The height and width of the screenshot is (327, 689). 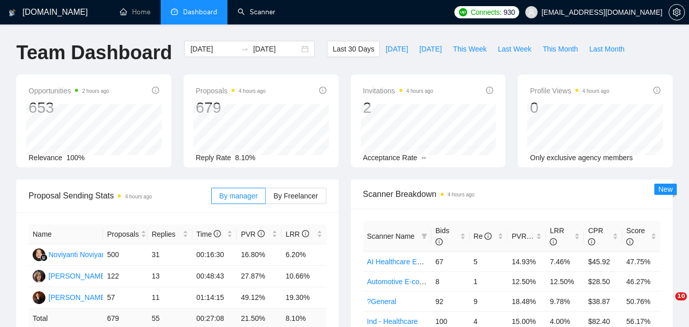 What do you see at coordinates (66, 234) in the screenshot?
I see `th: Name` at bounding box center [66, 234].